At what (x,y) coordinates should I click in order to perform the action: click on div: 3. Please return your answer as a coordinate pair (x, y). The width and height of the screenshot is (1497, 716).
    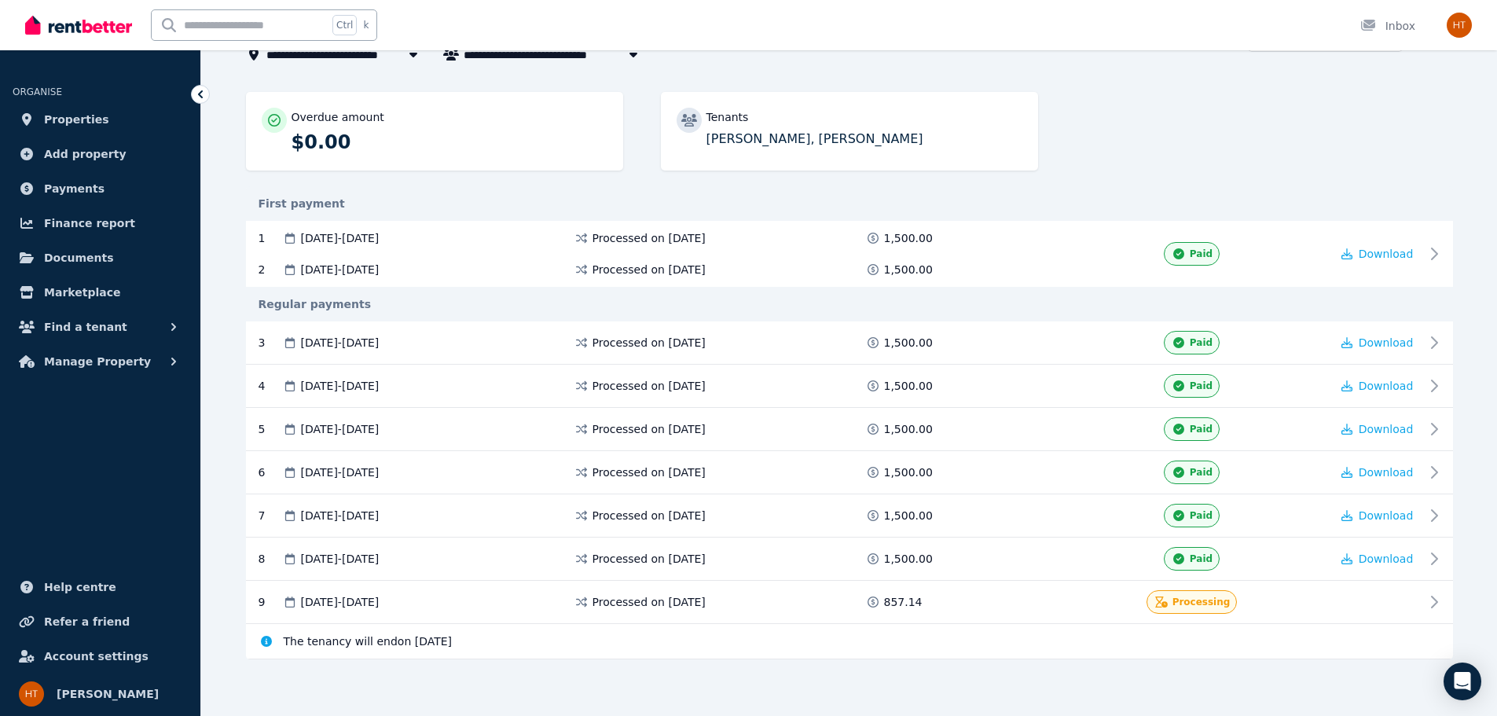
    Looking at the image, I should click on (270, 343).